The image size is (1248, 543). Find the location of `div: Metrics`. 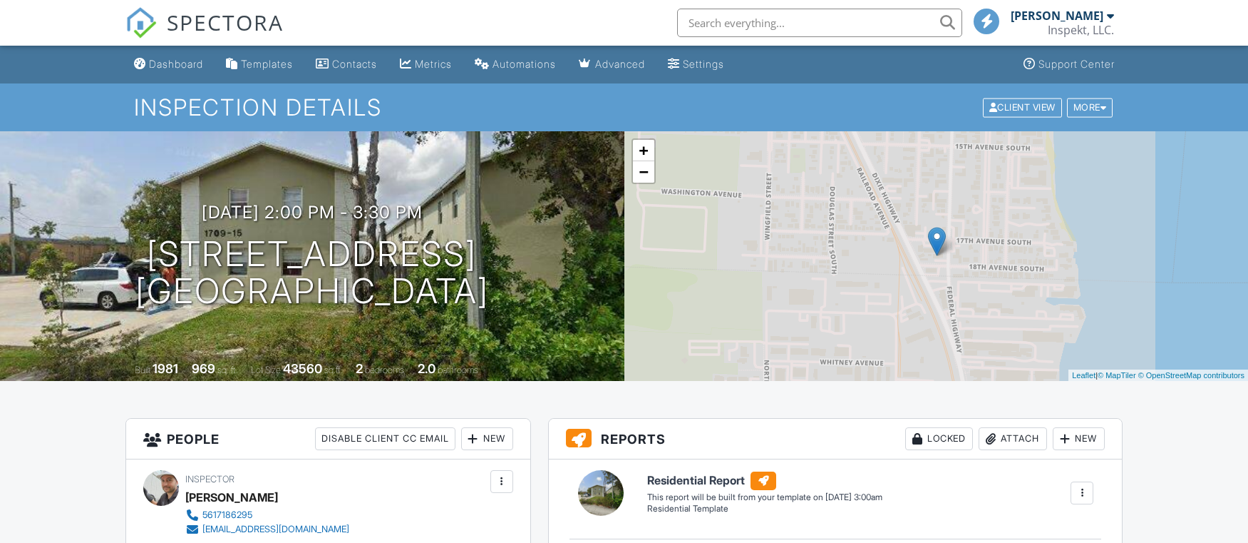

div: Metrics is located at coordinates (433, 63).